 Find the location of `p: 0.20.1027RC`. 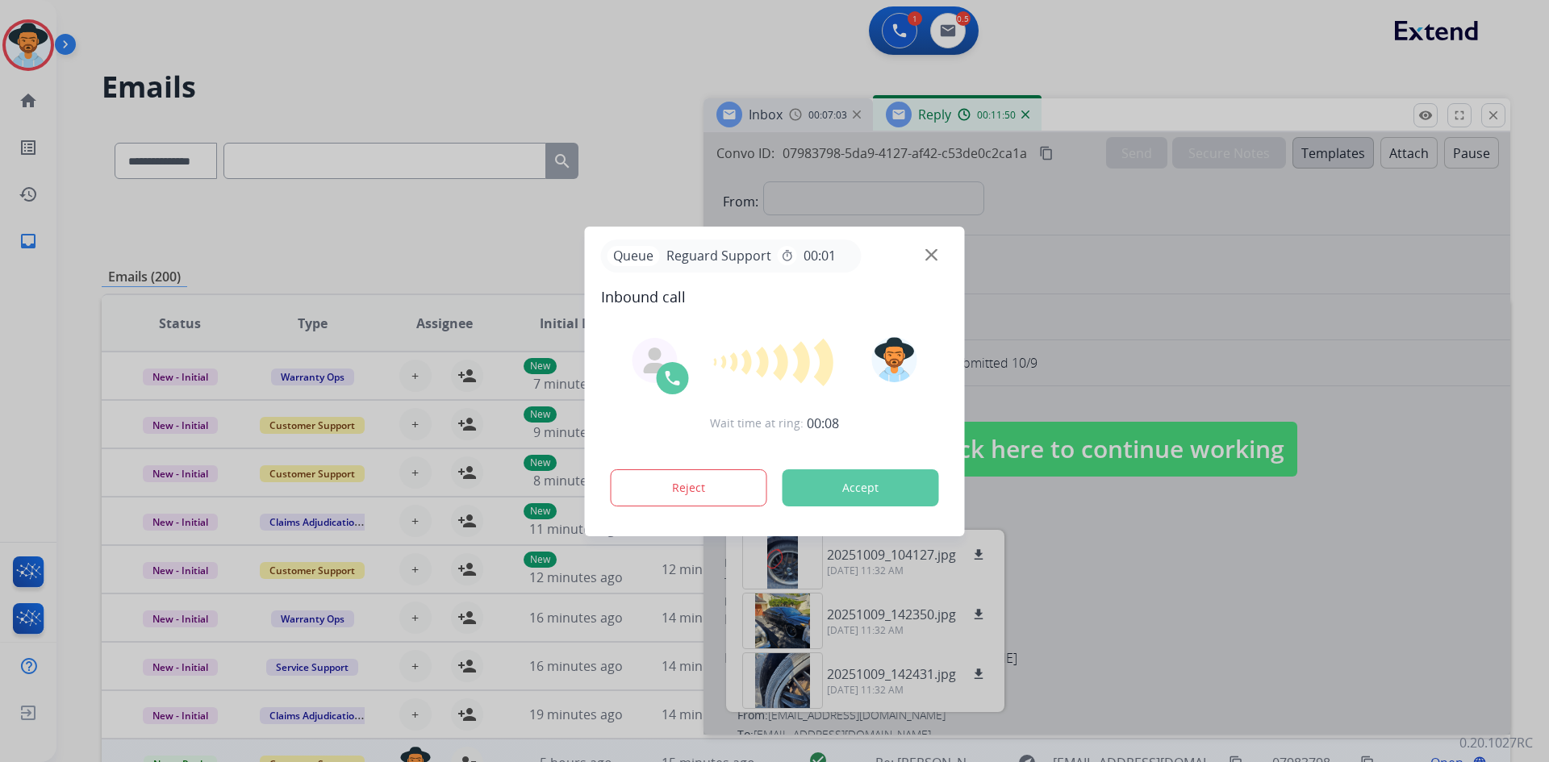

p: 0.20.1027RC is located at coordinates (1496, 743).